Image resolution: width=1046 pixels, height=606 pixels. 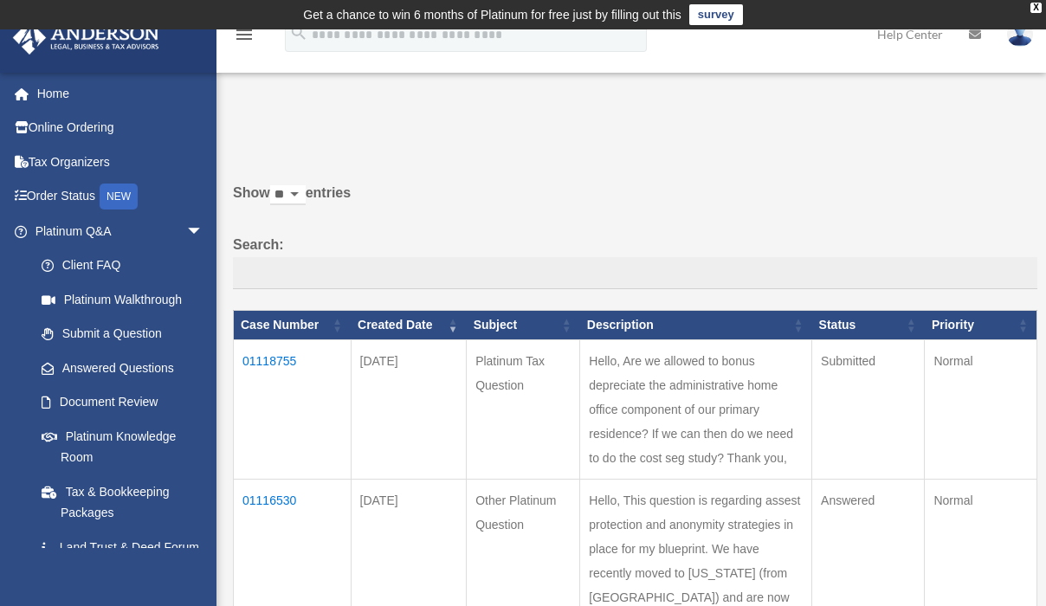 What do you see at coordinates (696, 326) in the screenshot?
I see `th: Description: activate to sort column ascending` at bounding box center [696, 326].